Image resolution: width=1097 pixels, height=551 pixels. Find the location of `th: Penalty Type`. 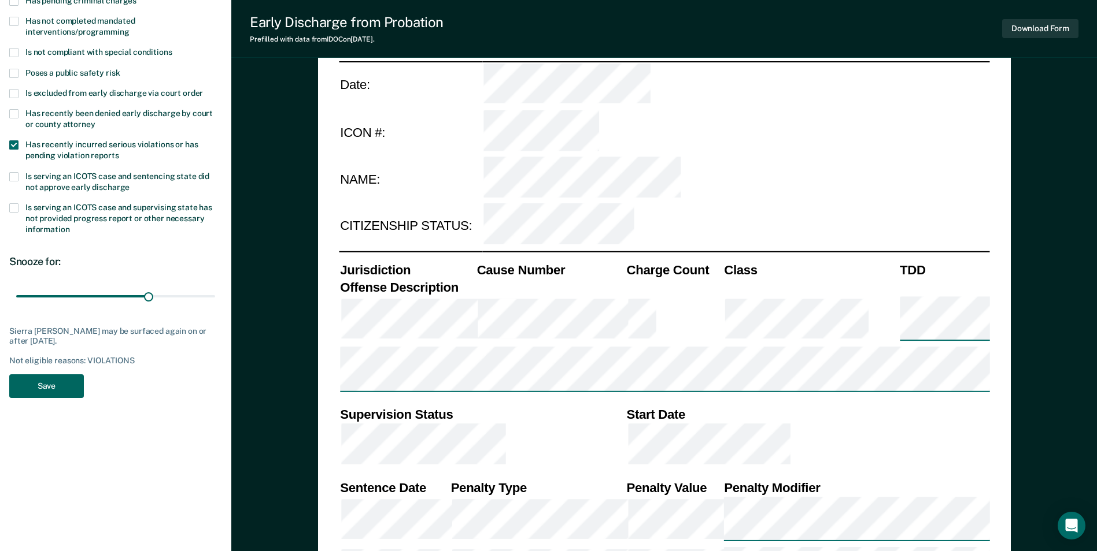

th: Penalty Type is located at coordinates (537, 487).